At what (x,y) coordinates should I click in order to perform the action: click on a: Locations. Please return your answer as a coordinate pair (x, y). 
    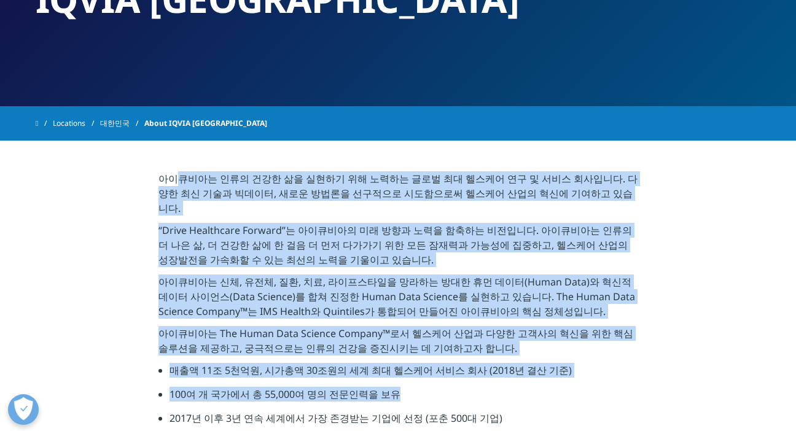
    Looking at the image, I should click on (76, 123).